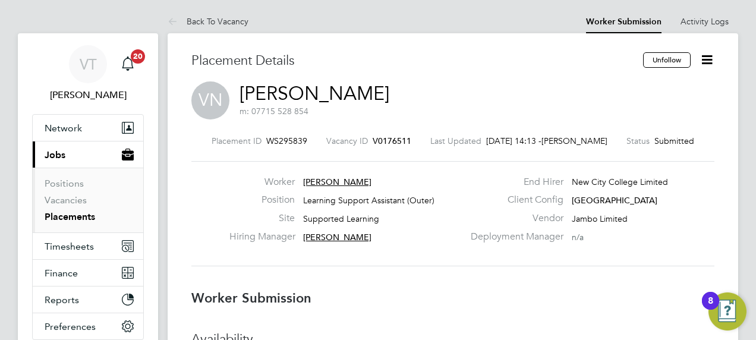 This screenshot has width=756, height=340. I want to click on button: Finance, so click(88, 273).